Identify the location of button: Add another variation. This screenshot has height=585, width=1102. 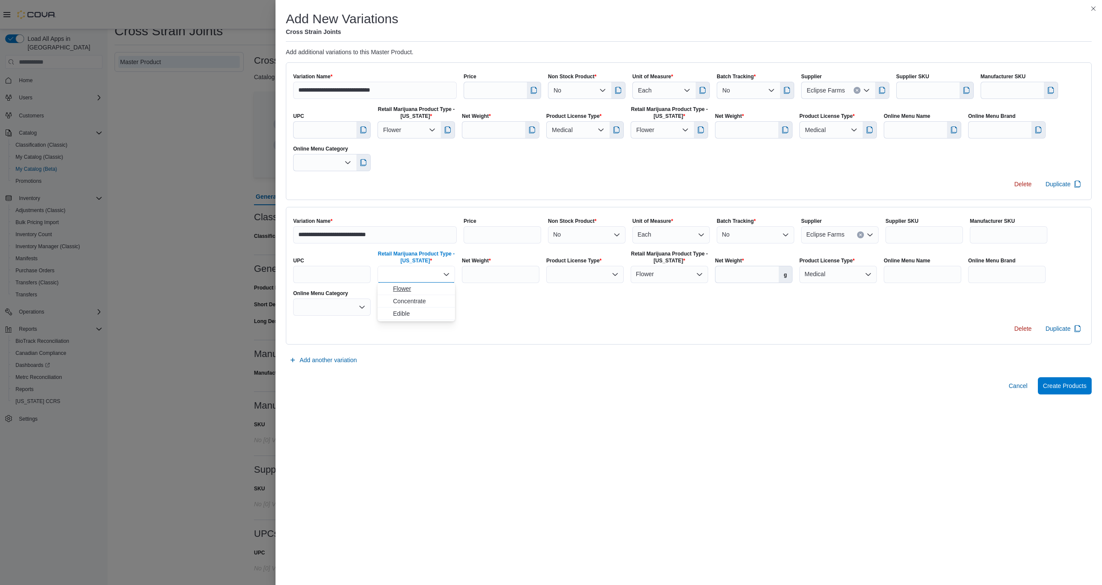
(323, 360).